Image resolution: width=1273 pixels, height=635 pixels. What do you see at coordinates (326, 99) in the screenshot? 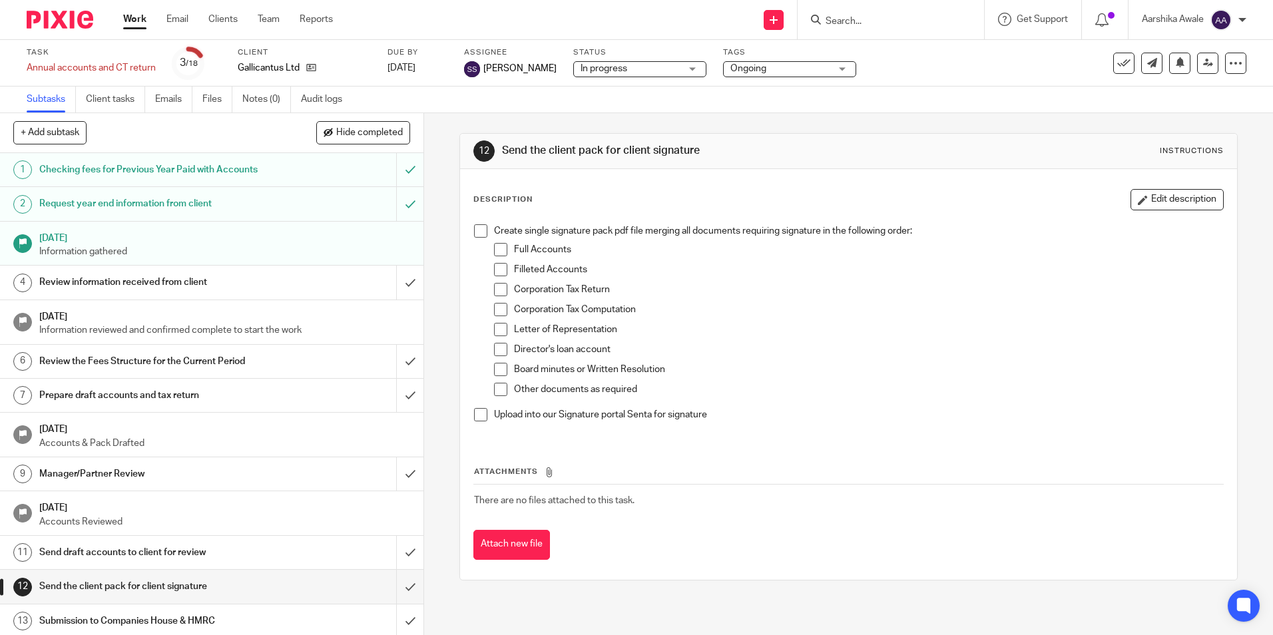
I see `a: Audit logs` at bounding box center [326, 99].